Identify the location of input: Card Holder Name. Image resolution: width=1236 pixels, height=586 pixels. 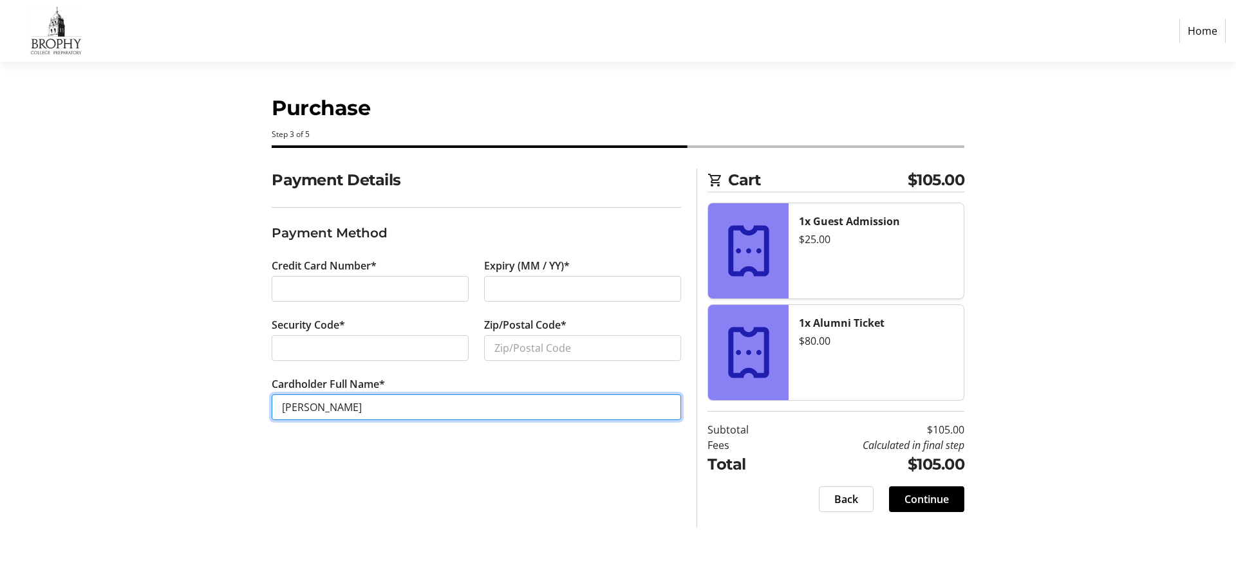
(476, 407).